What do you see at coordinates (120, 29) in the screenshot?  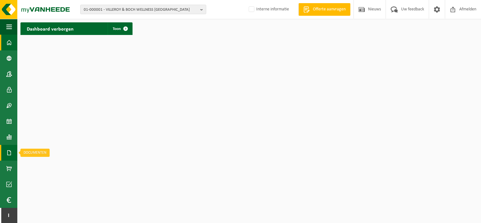 I see `a: Toon` at bounding box center [120, 29].